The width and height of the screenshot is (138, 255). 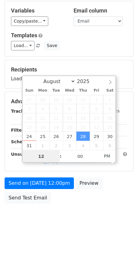 I want to click on span: August 12, 2025, so click(x=56, y=118).